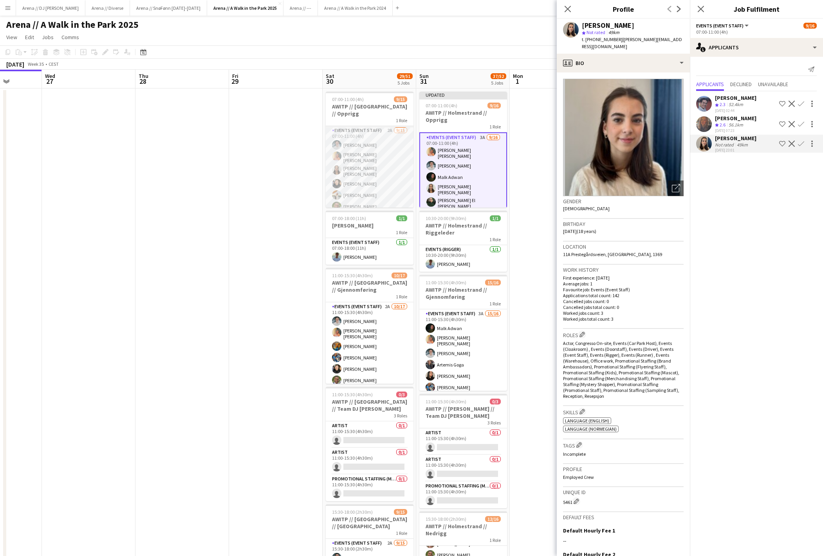 This screenshot has width=823, height=556. Describe the element at coordinates (756, 32) in the screenshot. I see `div: 07:00-11:00 (4h)` at that location.